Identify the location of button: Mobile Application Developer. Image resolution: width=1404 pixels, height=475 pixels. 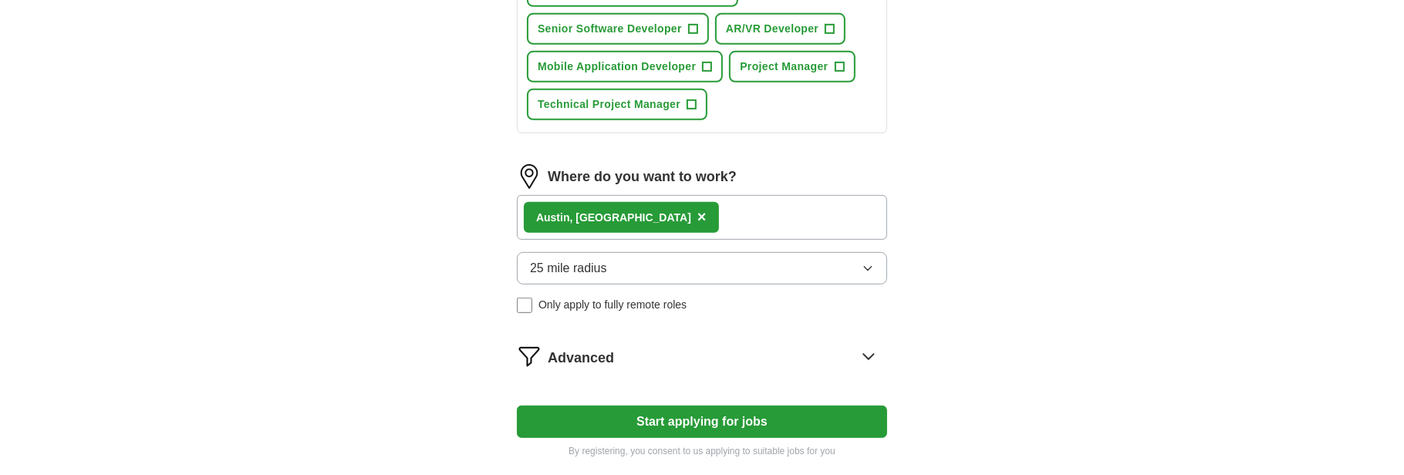
(625, 66).